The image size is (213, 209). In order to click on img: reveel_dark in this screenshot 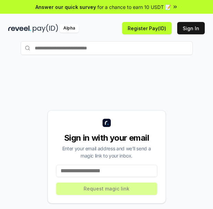, I will do `click(20, 28)`.